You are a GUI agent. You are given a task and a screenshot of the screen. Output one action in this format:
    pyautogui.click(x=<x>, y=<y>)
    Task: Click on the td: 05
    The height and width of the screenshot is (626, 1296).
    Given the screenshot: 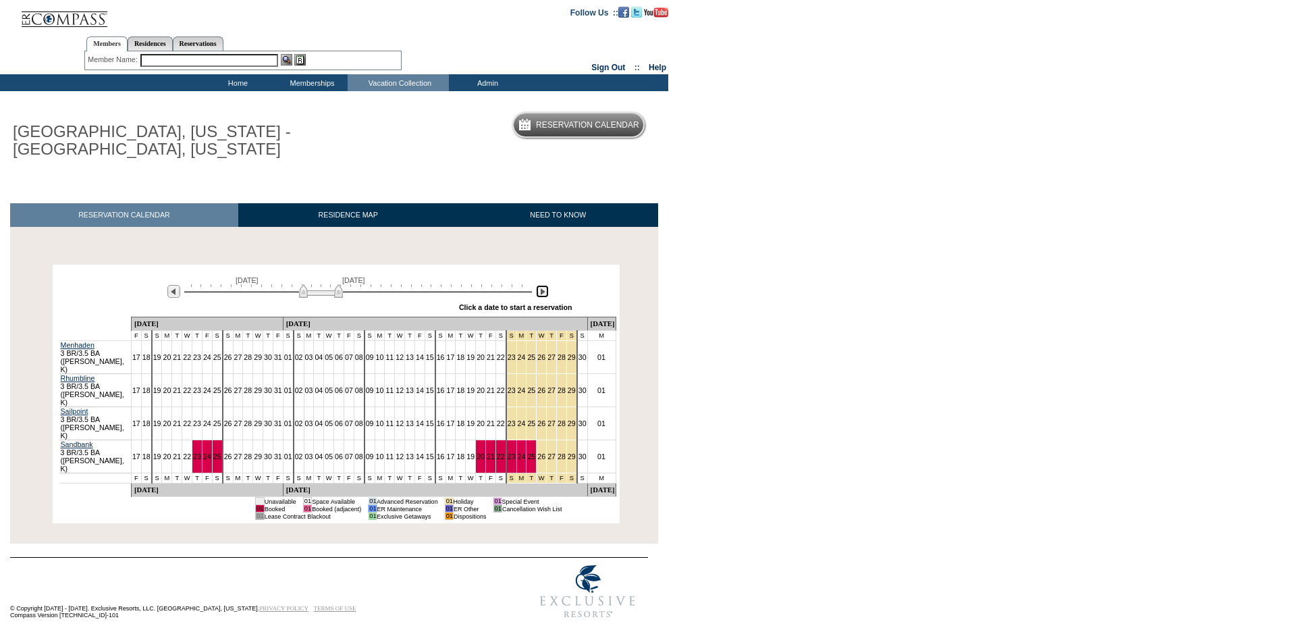 What is the action you would take?
    pyautogui.click(x=329, y=390)
    